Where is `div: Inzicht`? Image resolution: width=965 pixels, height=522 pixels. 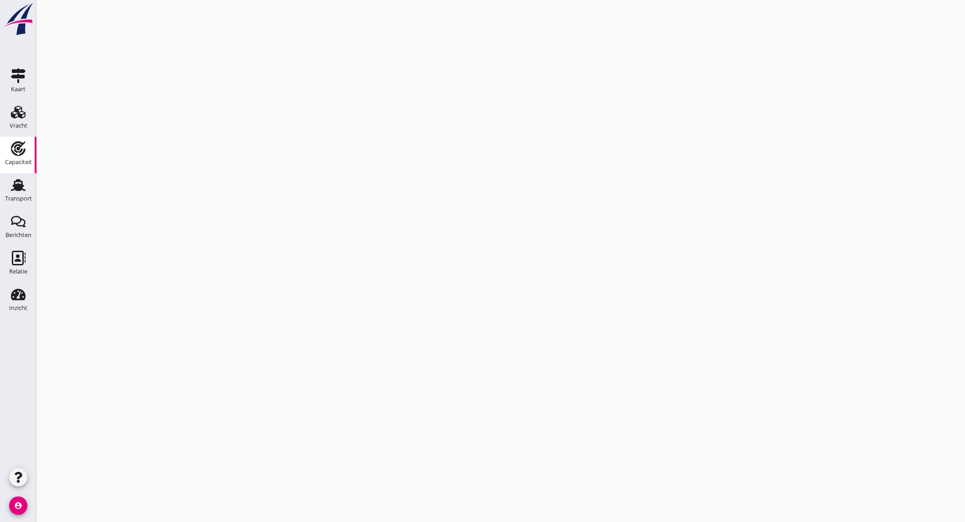
div: Inzicht is located at coordinates (18, 308).